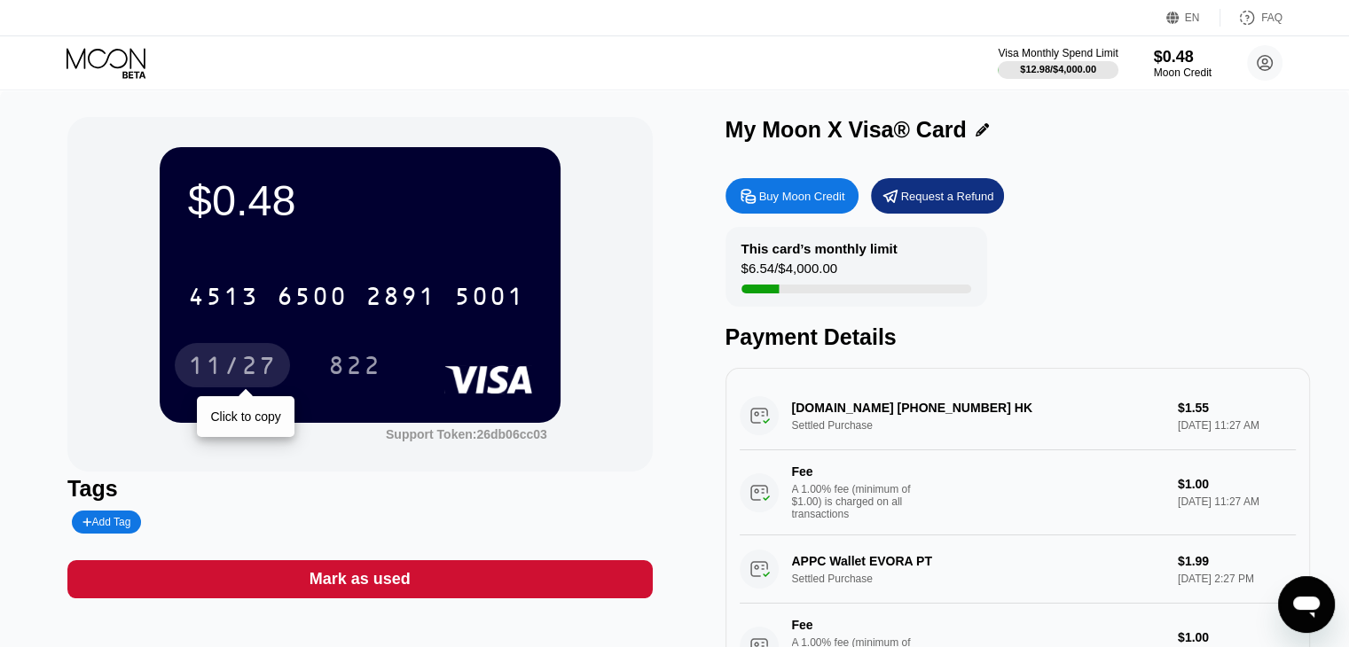  What do you see at coordinates (223, 299) in the screenshot?
I see `div: 4513` at bounding box center [223, 299].